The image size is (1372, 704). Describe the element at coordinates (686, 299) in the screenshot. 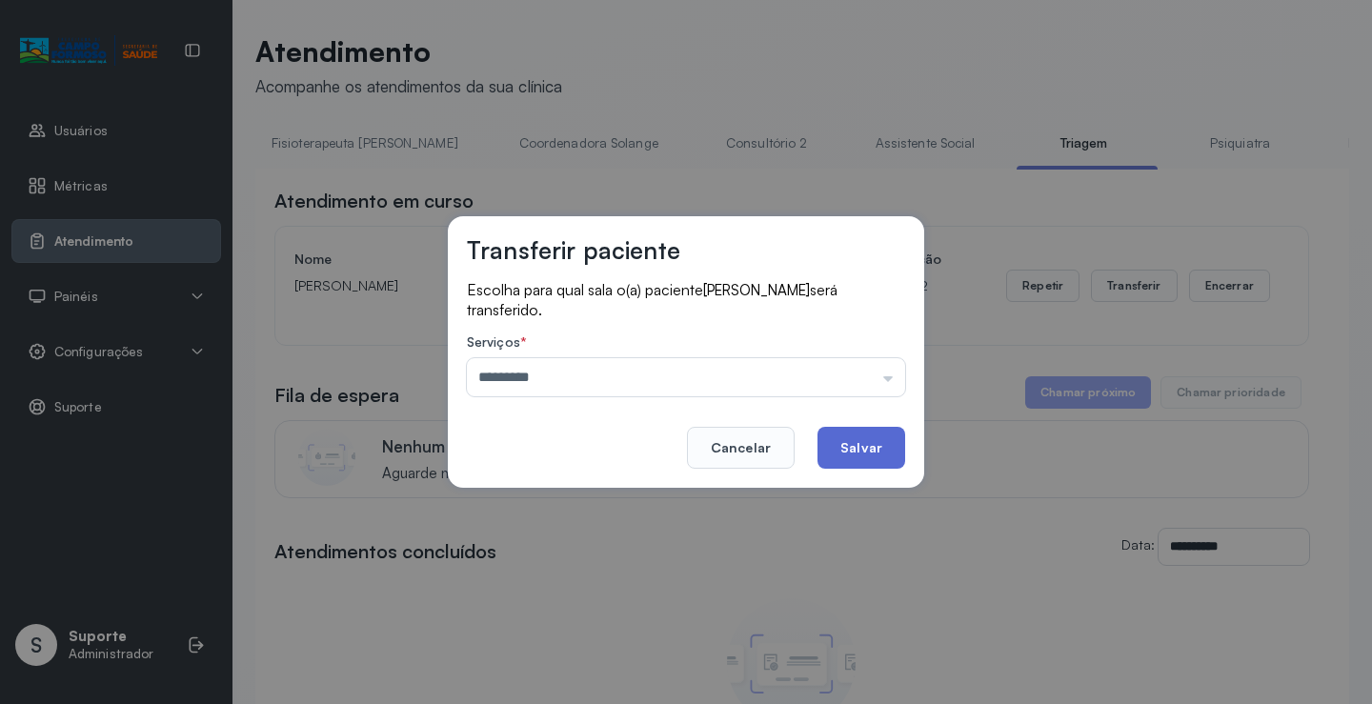

I see `p: Escolha para qual sala o(a) paciente será transferido.` at that location.